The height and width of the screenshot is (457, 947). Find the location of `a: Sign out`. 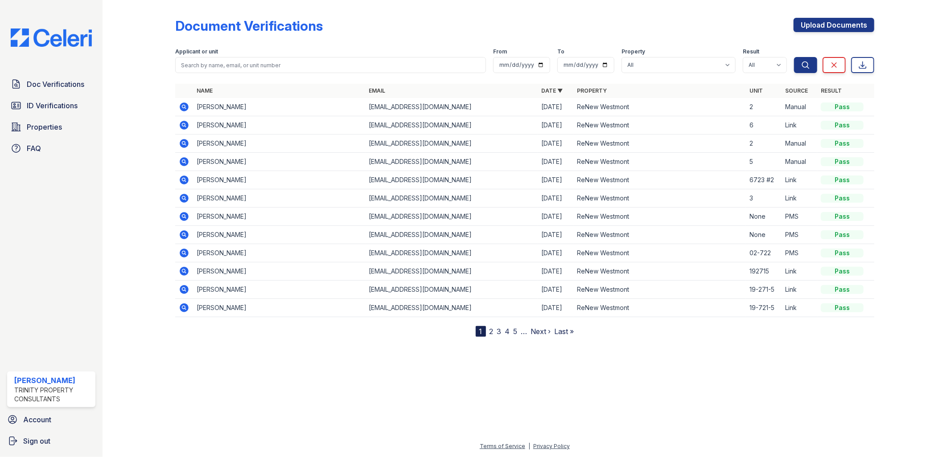

a: Sign out is located at coordinates (51, 441).